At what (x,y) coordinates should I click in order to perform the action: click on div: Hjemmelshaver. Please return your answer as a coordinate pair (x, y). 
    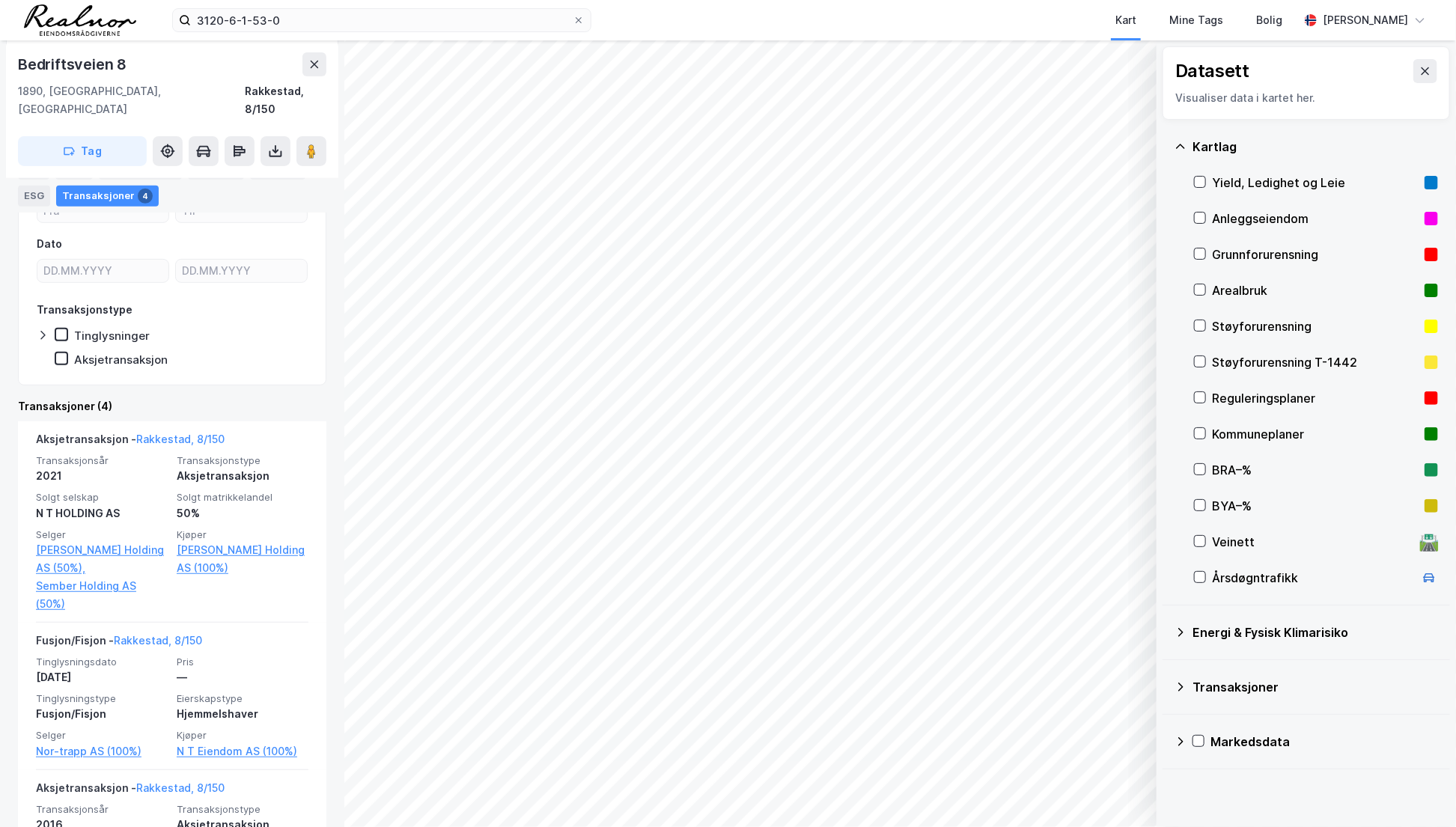
    Looking at the image, I should click on (242, 714).